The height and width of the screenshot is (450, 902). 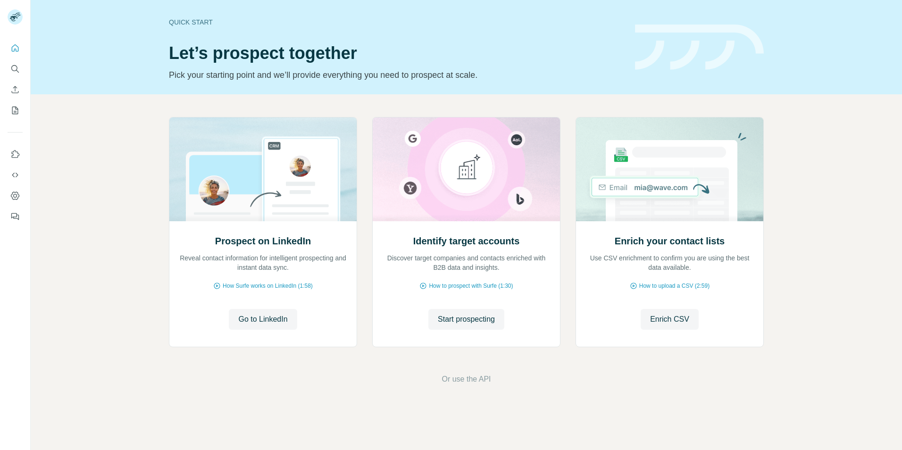 What do you see at coordinates (263, 169) in the screenshot?
I see `img: Prospect on LinkedIn` at bounding box center [263, 169].